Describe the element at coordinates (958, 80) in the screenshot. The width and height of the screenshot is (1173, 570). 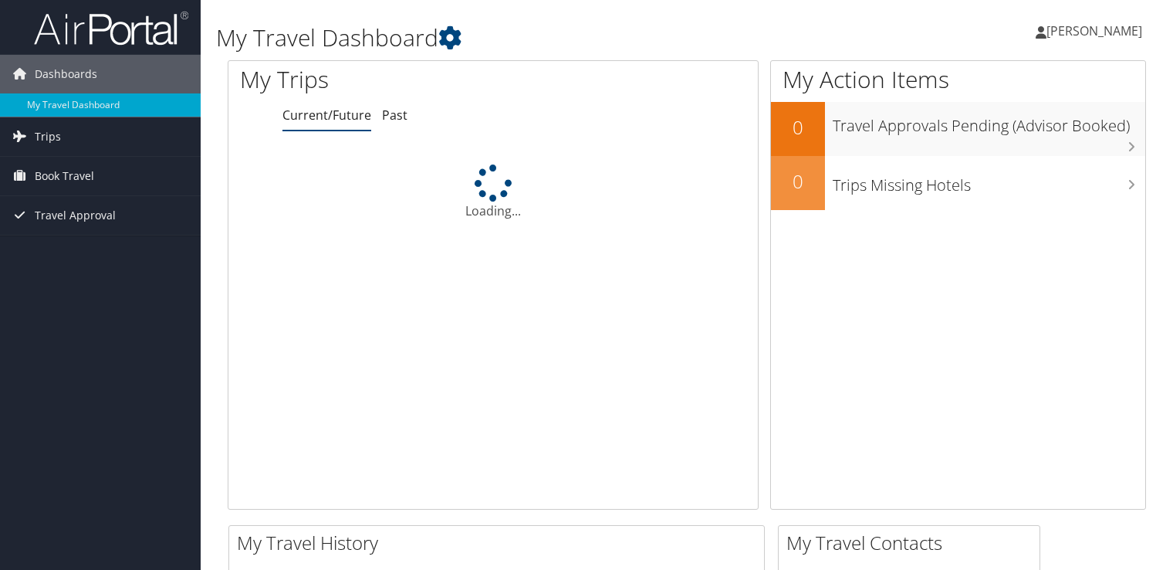
I see `h1: My Action Items` at that location.